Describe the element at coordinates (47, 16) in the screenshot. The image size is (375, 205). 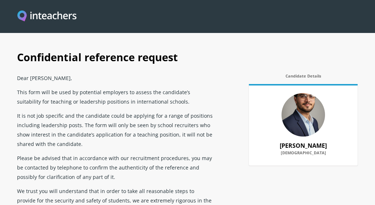
I see `img: Inteachers` at that location.